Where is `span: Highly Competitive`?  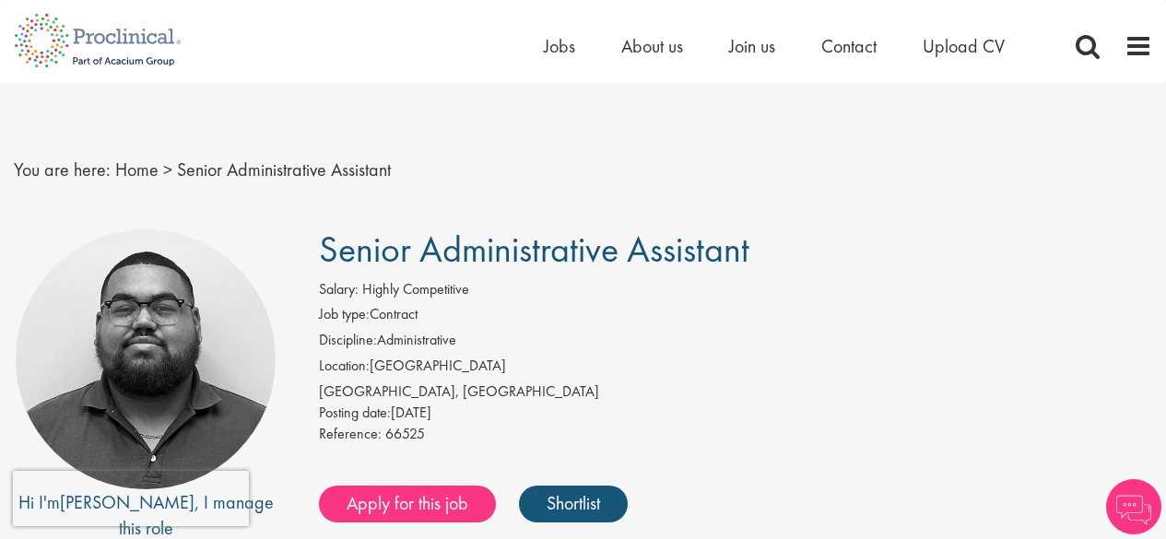 span: Highly Competitive is located at coordinates (416, 289).